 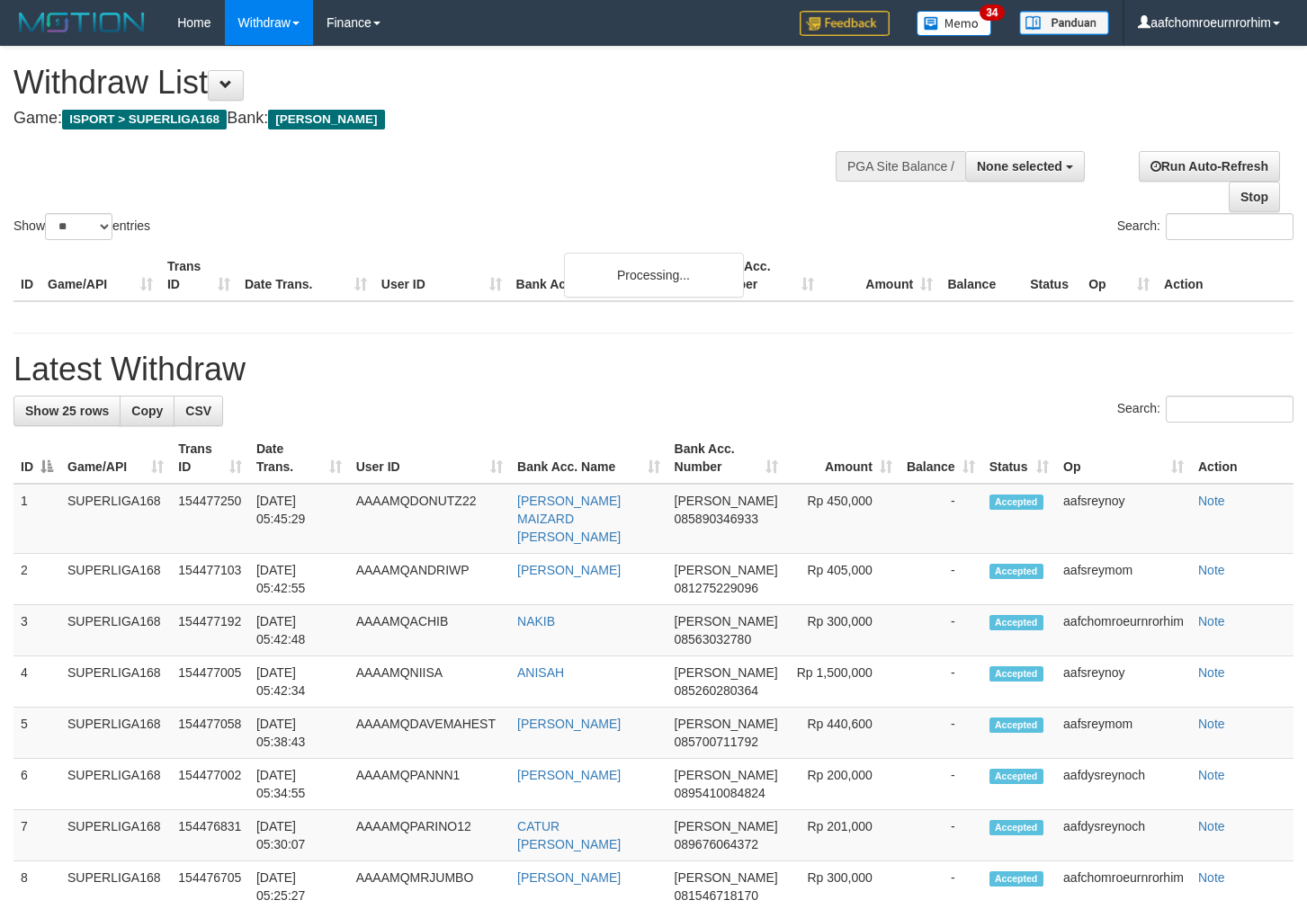 What do you see at coordinates (210, 682) in the screenshot?
I see `td: 154477005` at bounding box center [210, 682].